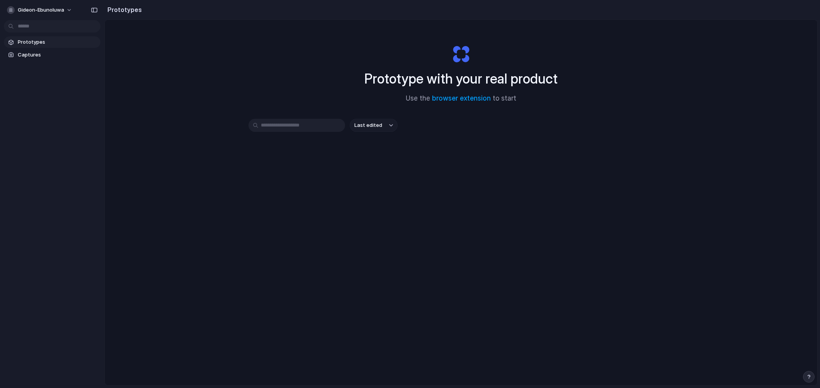  What do you see at coordinates (461, 99) in the screenshot?
I see `span: Use the to start` at bounding box center [461, 99].